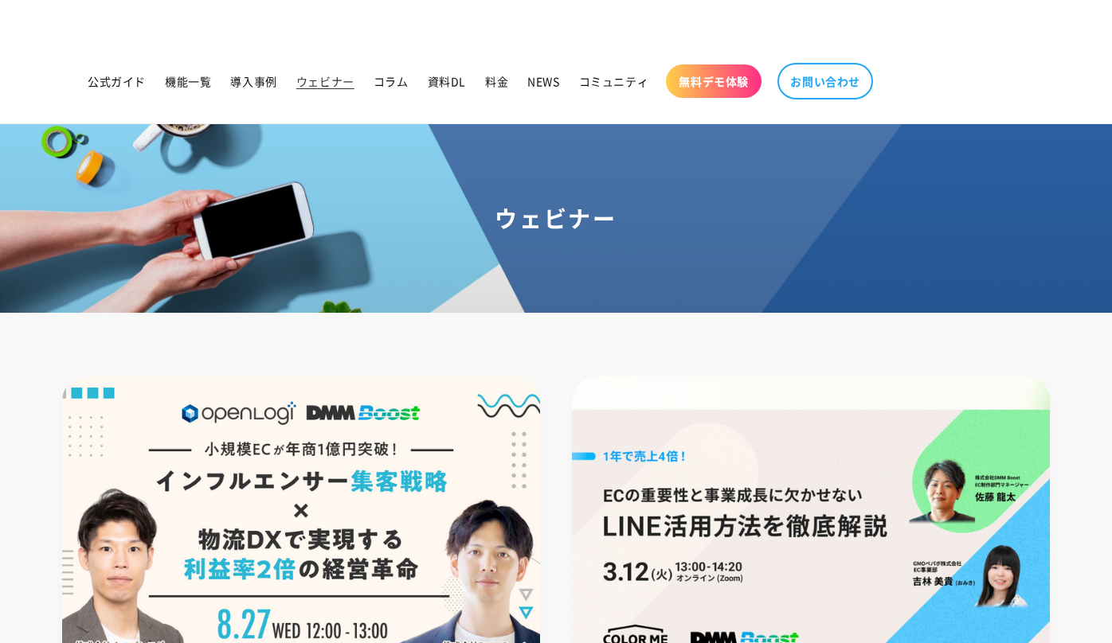 Image resolution: width=1112 pixels, height=643 pixels. What do you see at coordinates (391, 81) in the screenshot?
I see `a: コラム` at bounding box center [391, 81].